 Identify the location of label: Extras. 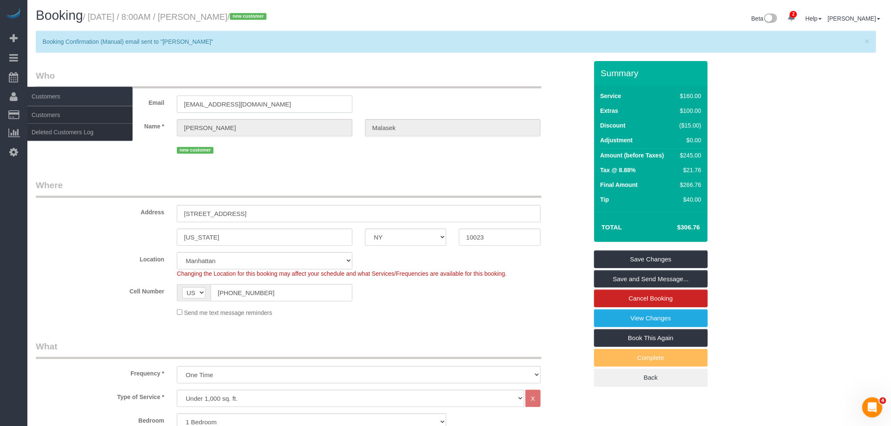
(609, 111).